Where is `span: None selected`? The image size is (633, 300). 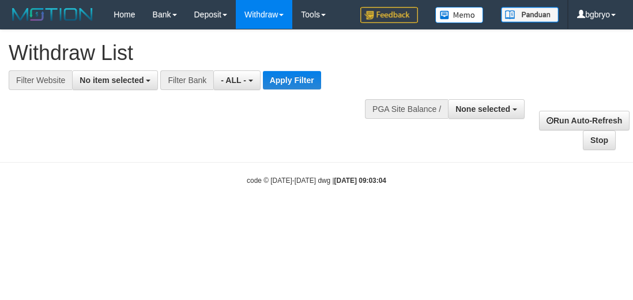 span: None selected is located at coordinates (482, 109).